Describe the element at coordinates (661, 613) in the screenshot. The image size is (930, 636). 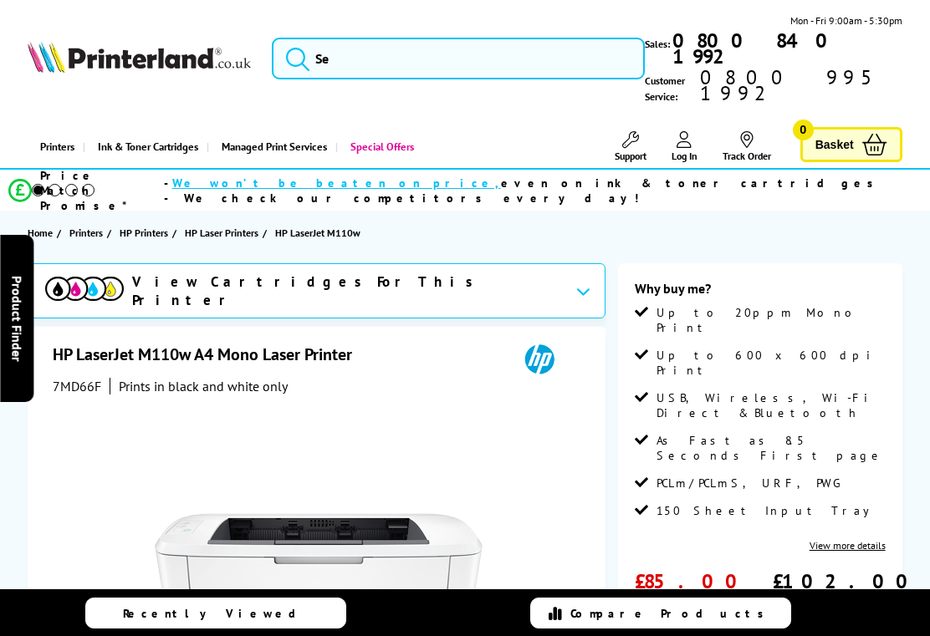
I see `a: Compare Products` at that location.